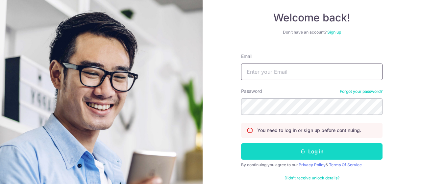 The width and height of the screenshot is (421, 184). Describe the element at coordinates (312, 165) in the screenshot. I see `a: Privacy Policy` at that location.